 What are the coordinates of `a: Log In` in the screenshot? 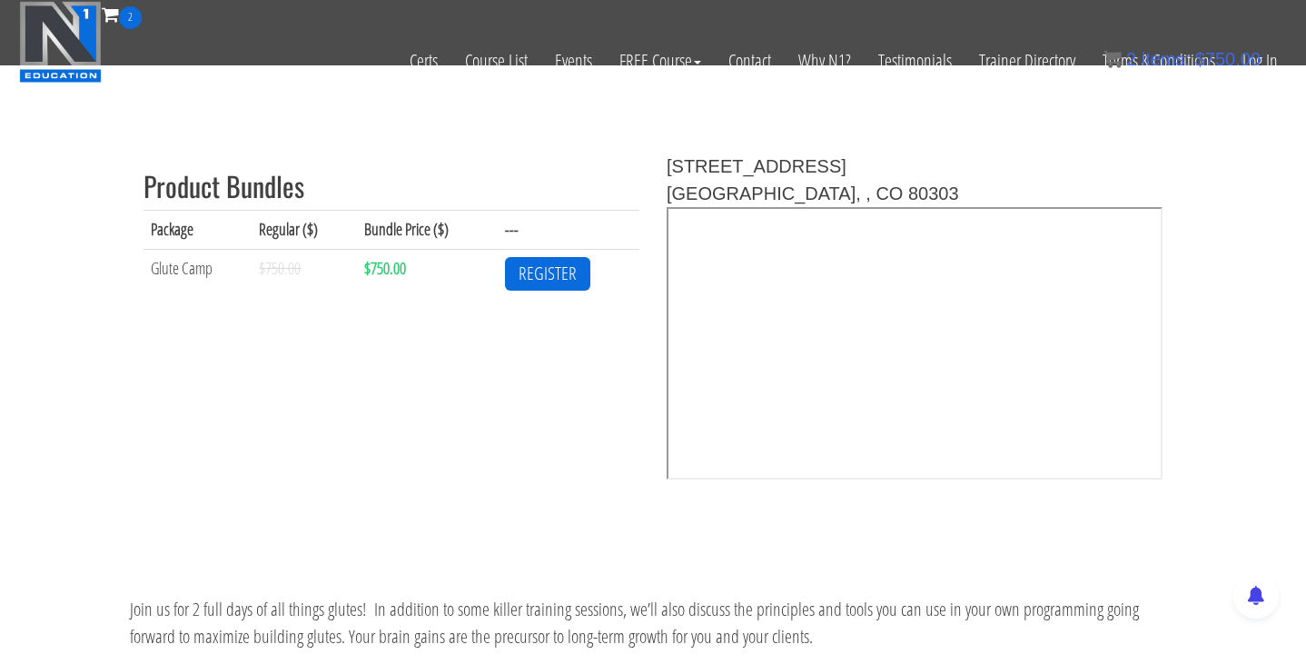 It's located at (1260, 61).